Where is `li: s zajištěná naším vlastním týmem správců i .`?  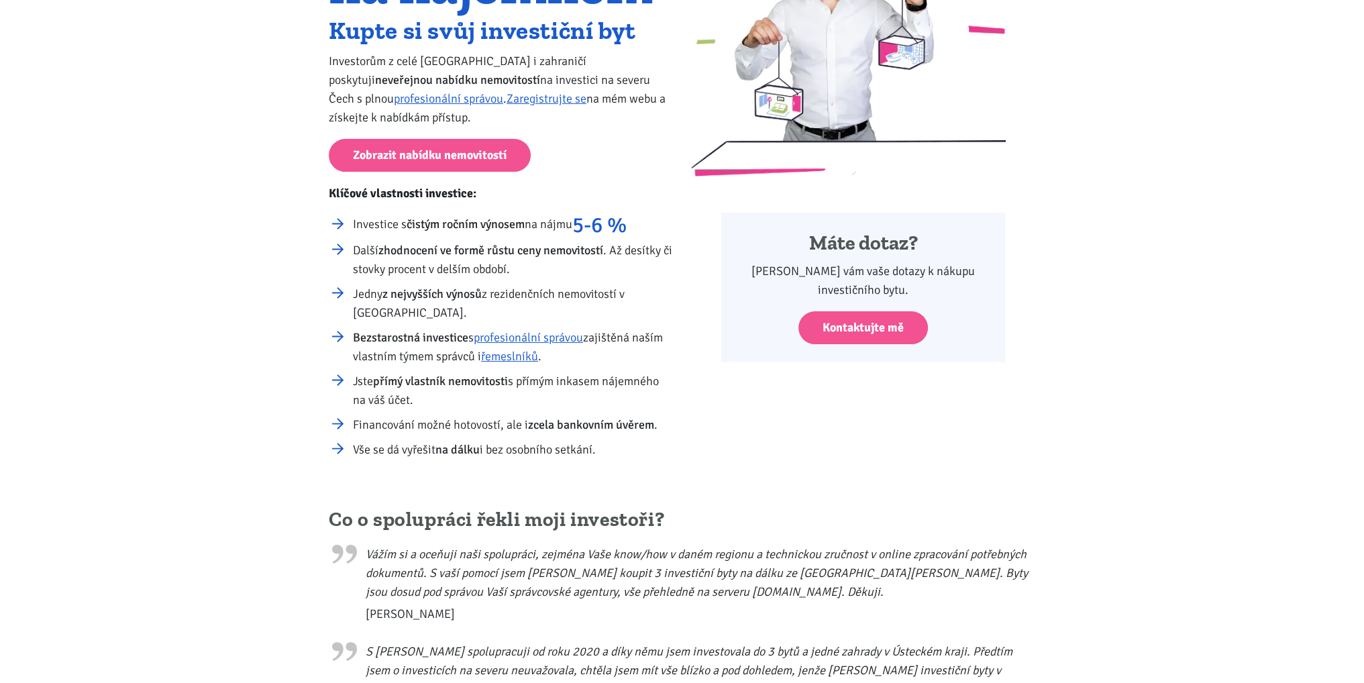 li: s zajištěná naším vlastním týmem správců i . is located at coordinates (513, 347).